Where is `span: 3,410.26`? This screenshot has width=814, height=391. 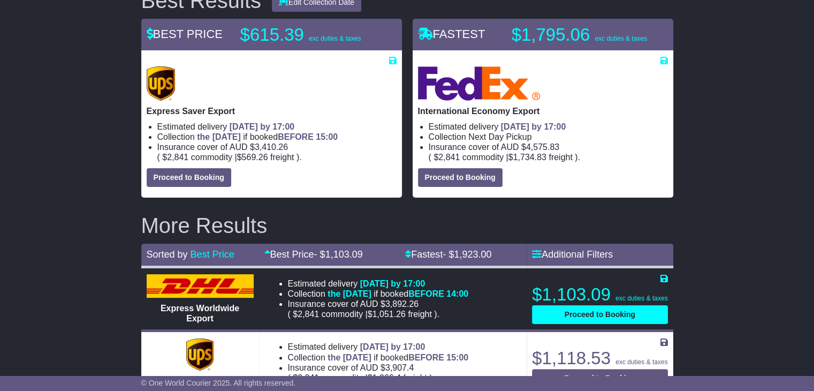
span: 3,410.26 is located at coordinates (271, 147).